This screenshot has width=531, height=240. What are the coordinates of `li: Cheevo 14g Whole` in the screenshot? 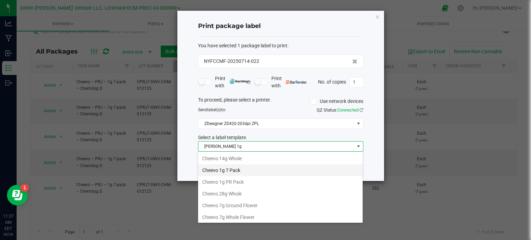 It's located at (280, 159).